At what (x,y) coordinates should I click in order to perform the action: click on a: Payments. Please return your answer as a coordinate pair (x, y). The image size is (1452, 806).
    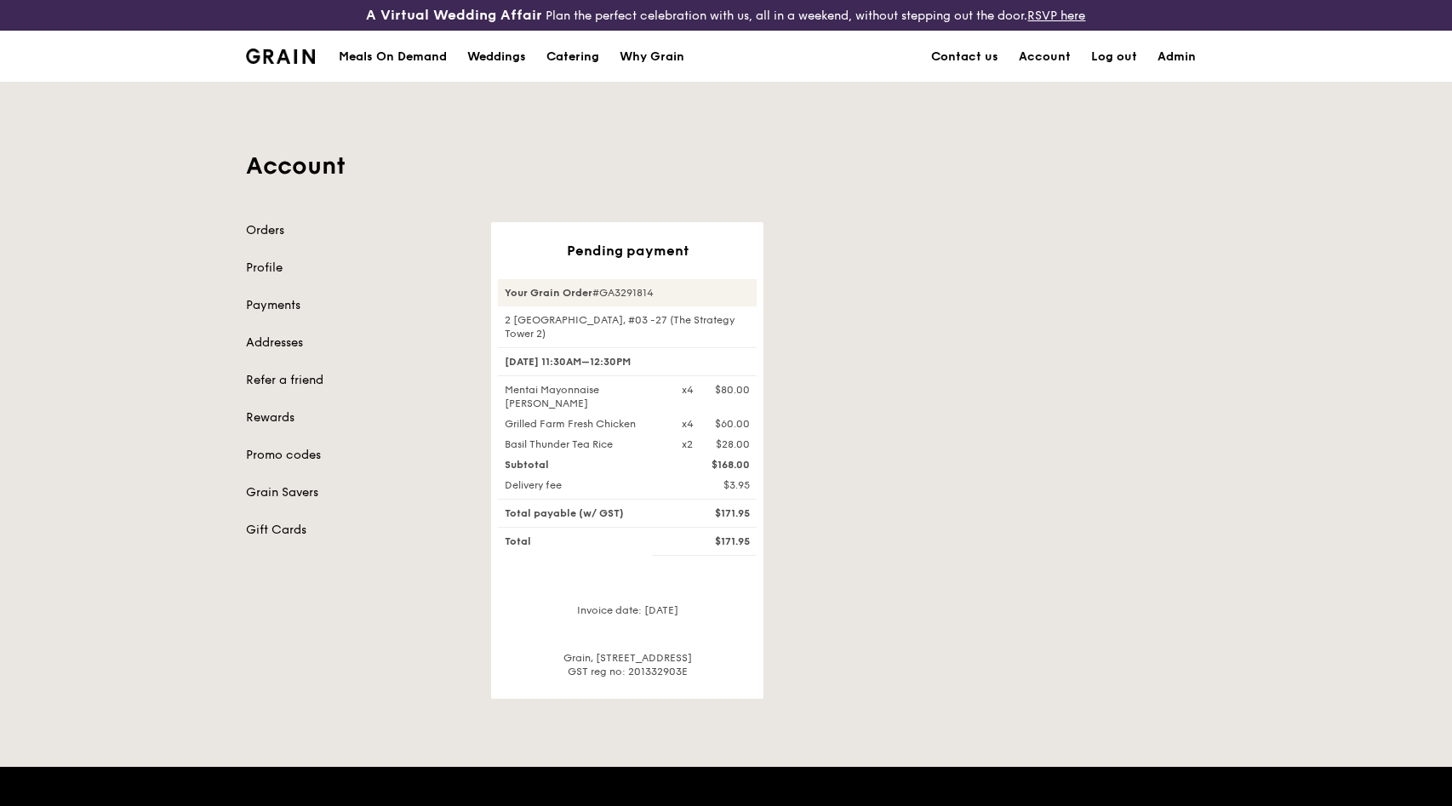
    Looking at the image, I should click on (358, 306).